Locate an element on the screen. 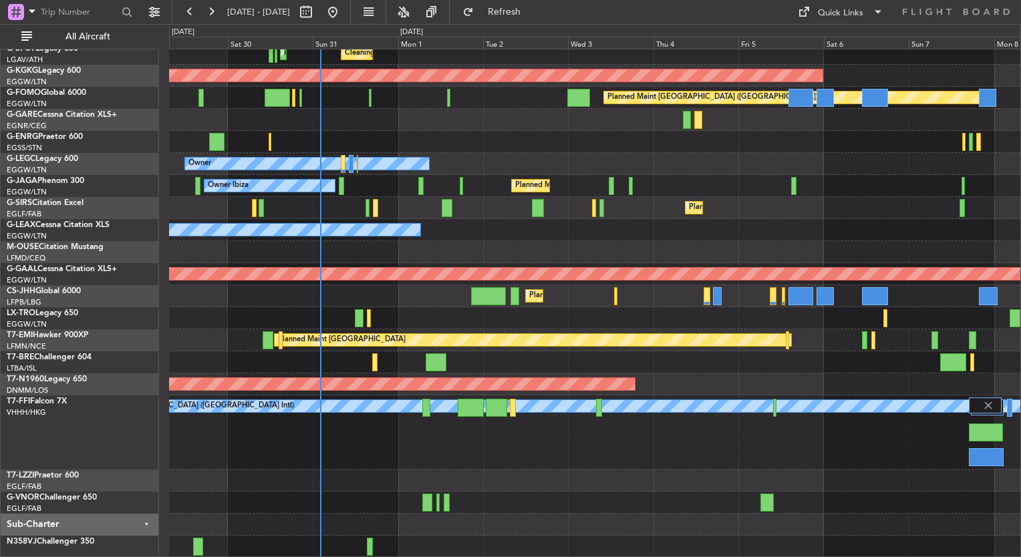 This screenshot has height=557, width=1021. span: G-FOMO is located at coordinates (23, 93).